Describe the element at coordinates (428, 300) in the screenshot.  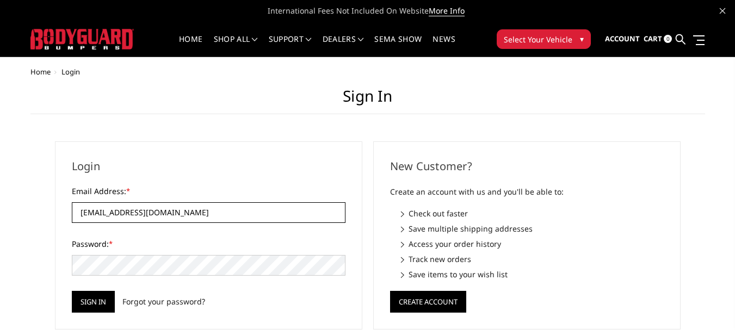
I see `a: Create Account` at that location.